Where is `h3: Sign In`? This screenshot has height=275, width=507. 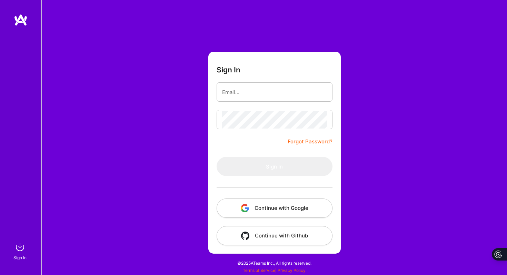 h3: Sign In is located at coordinates (228, 70).